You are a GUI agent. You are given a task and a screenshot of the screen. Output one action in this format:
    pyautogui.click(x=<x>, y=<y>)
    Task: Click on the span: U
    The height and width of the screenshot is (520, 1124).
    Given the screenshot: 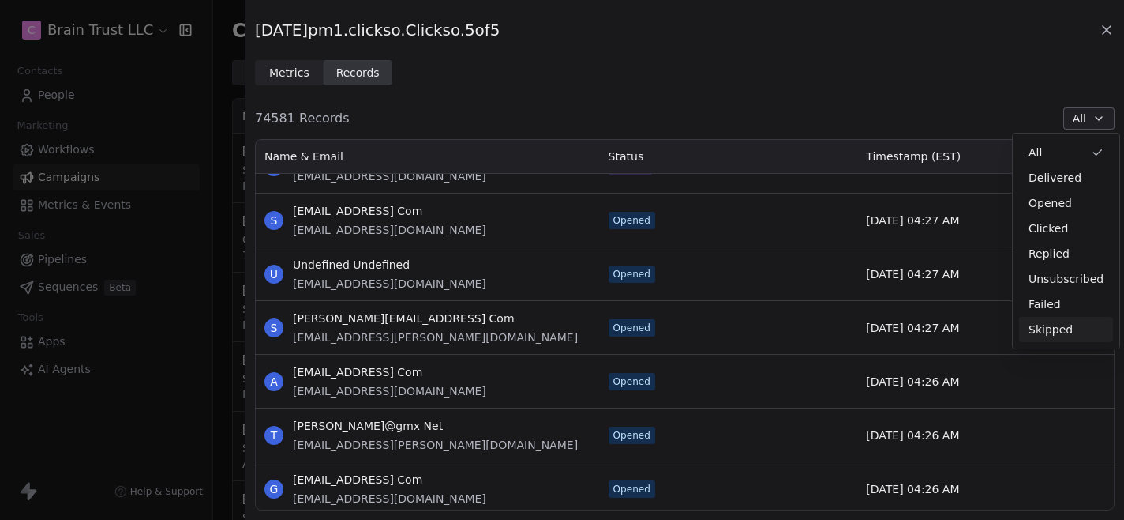 What is the action you would take?
    pyautogui.click(x=274, y=274)
    